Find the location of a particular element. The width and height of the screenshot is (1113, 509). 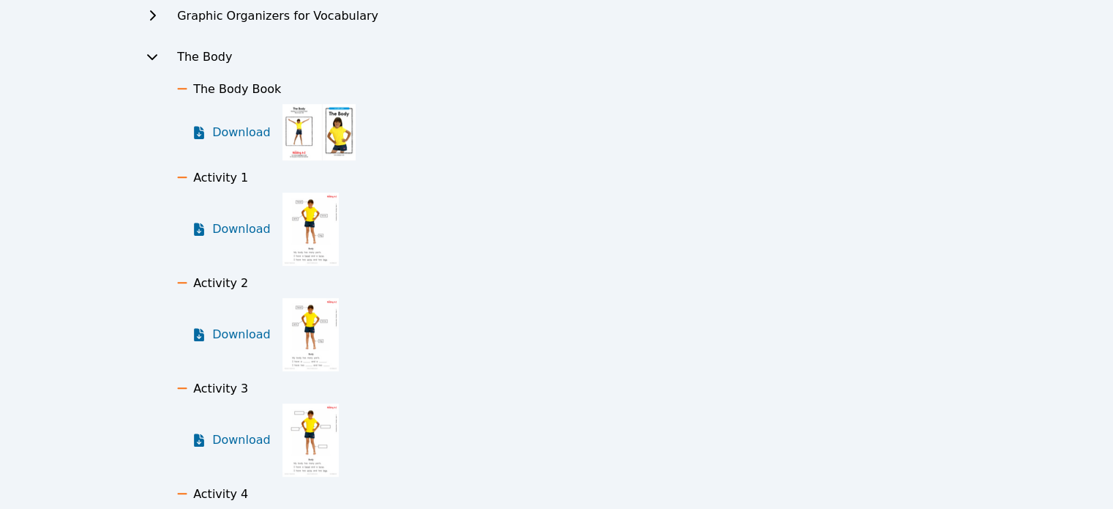

span: The Body Book is located at coordinates (237, 89).